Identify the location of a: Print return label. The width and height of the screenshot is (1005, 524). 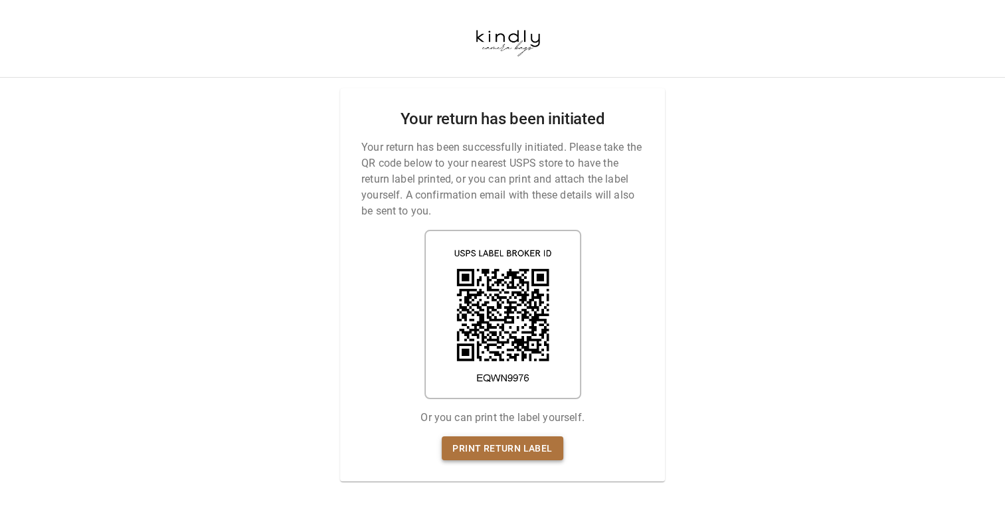
(502, 448).